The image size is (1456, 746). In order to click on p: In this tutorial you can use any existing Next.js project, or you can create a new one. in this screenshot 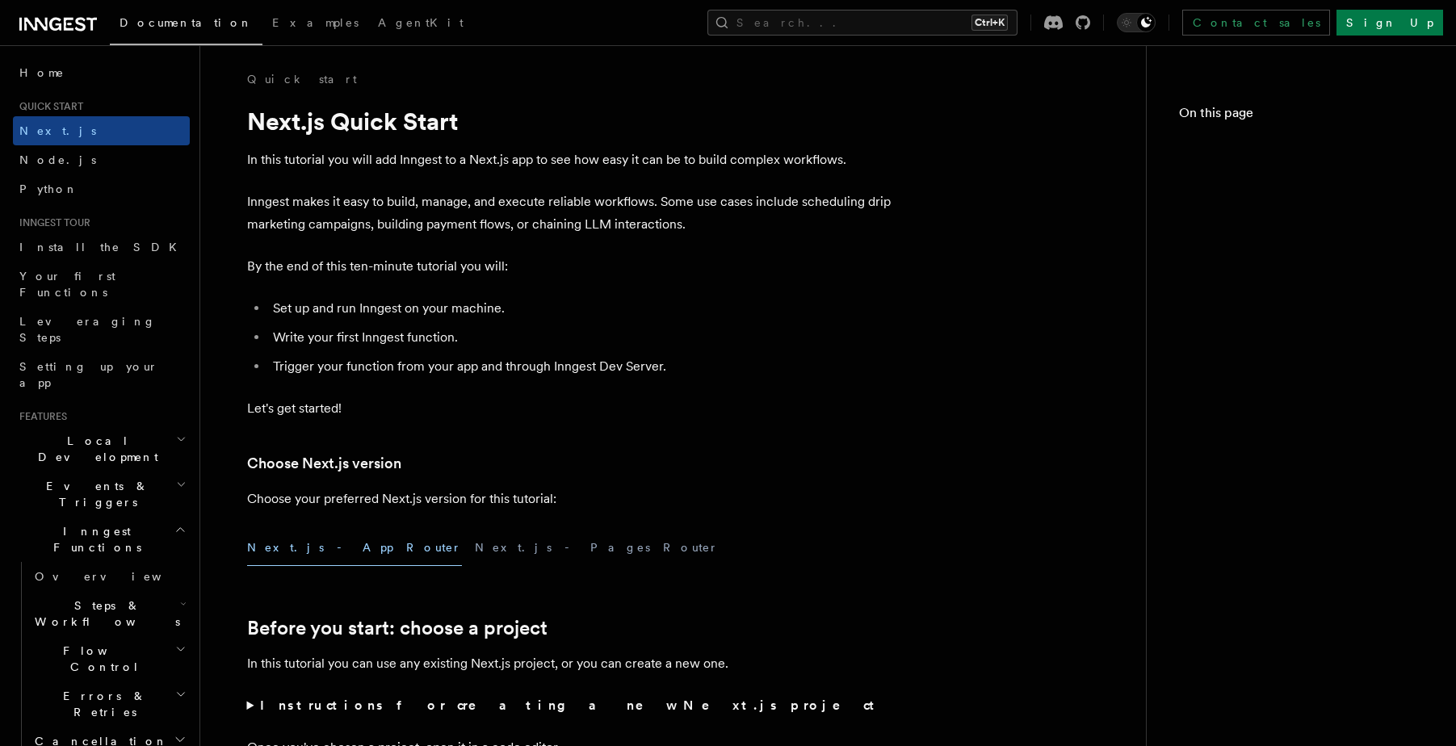, I will do `click(570, 664)`.